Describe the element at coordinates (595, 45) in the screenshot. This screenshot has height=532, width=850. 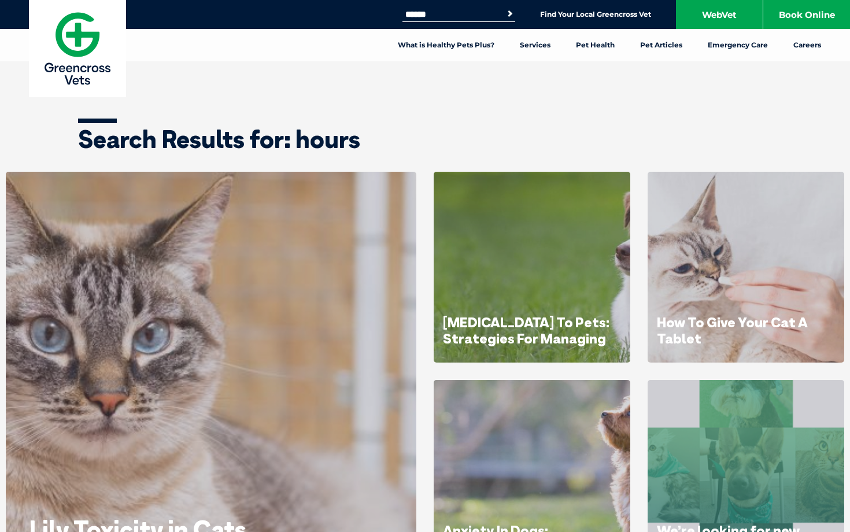
I see `a: Pet Health` at that location.